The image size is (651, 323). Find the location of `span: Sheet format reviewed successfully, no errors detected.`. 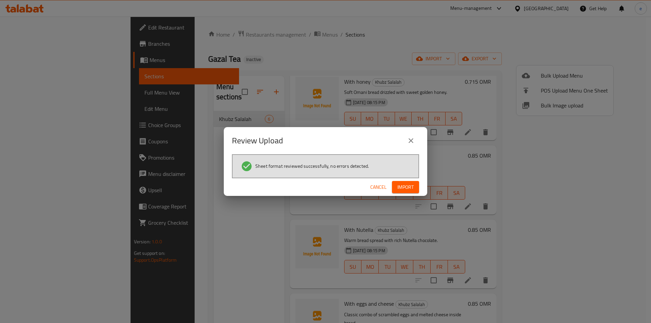

span: Sheet format reviewed successfully, no errors detected. is located at coordinates (312, 166).